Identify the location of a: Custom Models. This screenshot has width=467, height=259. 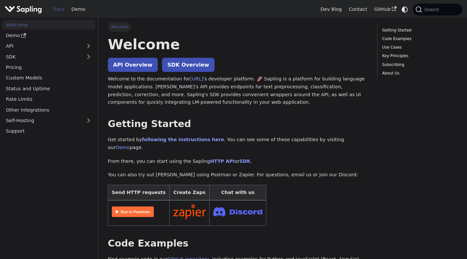
(49, 78).